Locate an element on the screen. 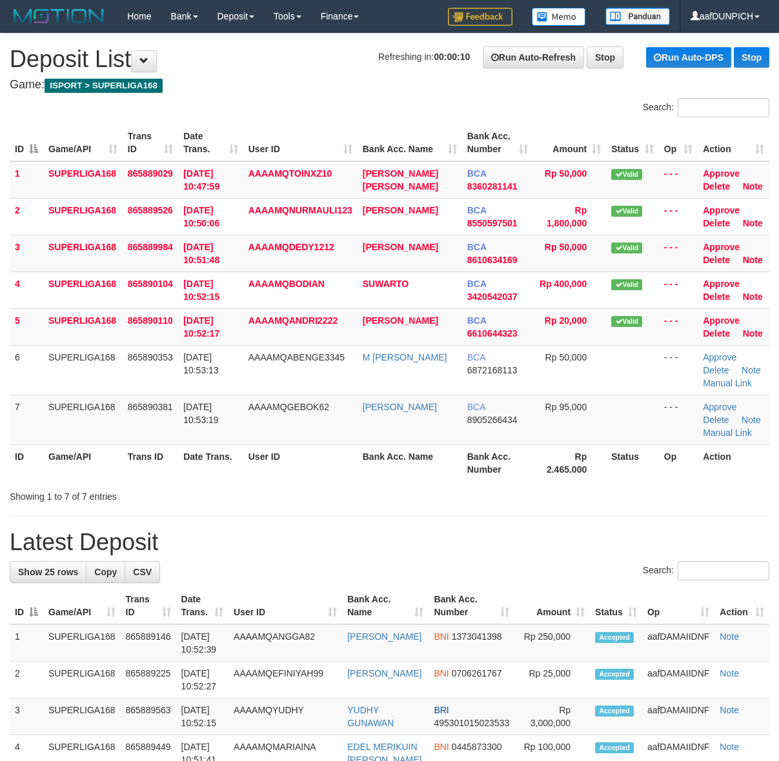  a: CSV is located at coordinates (142, 572).